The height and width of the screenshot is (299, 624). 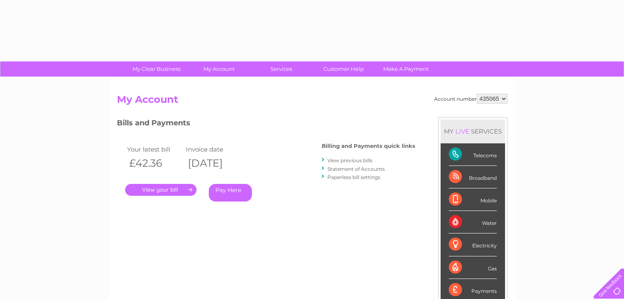 What do you see at coordinates (350, 160) in the screenshot?
I see `a: View previous bills` at bounding box center [350, 160].